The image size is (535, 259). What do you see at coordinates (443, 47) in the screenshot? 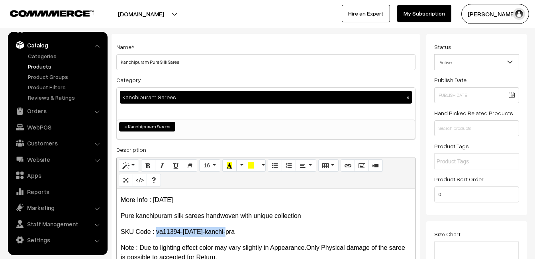
I see `label: Status` at bounding box center [443, 47].